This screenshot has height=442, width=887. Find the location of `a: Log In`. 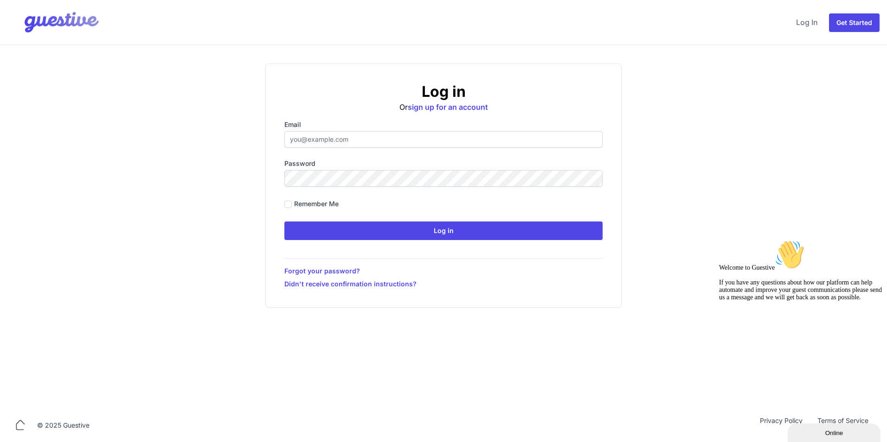

a: Log In is located at coordinates (806, 22).